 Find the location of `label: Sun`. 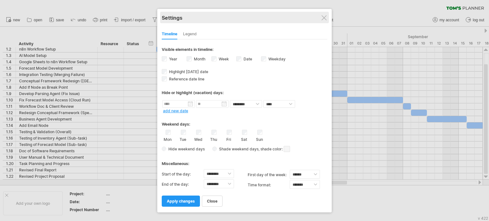

label: Sun is located at coordinates (259, 139).